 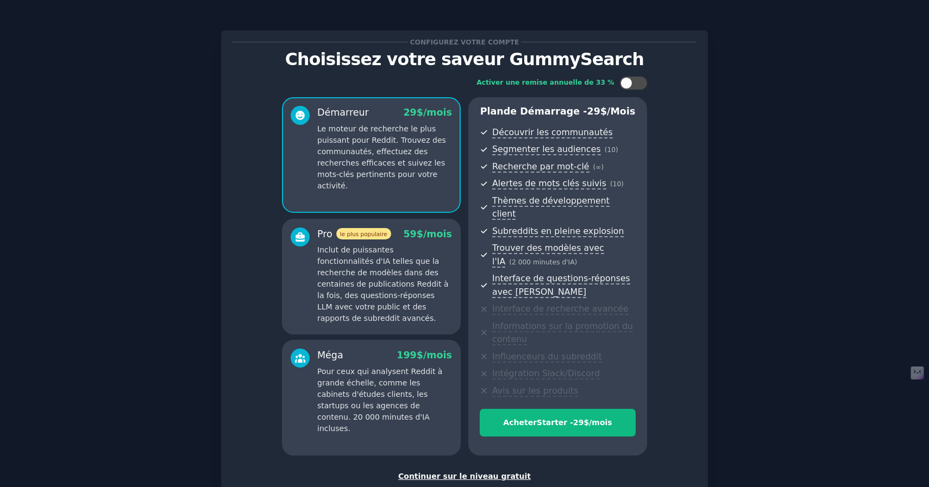 What do you see at coordinates (547, 356) in the screenshot?
I see `font: Influenceurs du subreddit` at bounding box center [547, 356].